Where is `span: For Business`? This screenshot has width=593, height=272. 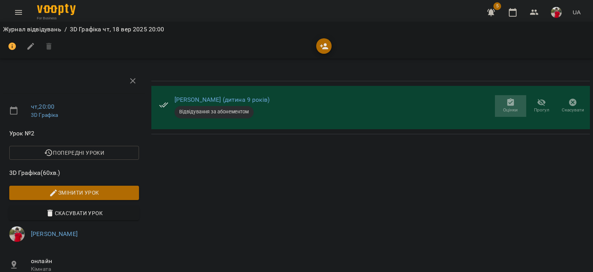
span: For Business is located at coordinates (56, 18).